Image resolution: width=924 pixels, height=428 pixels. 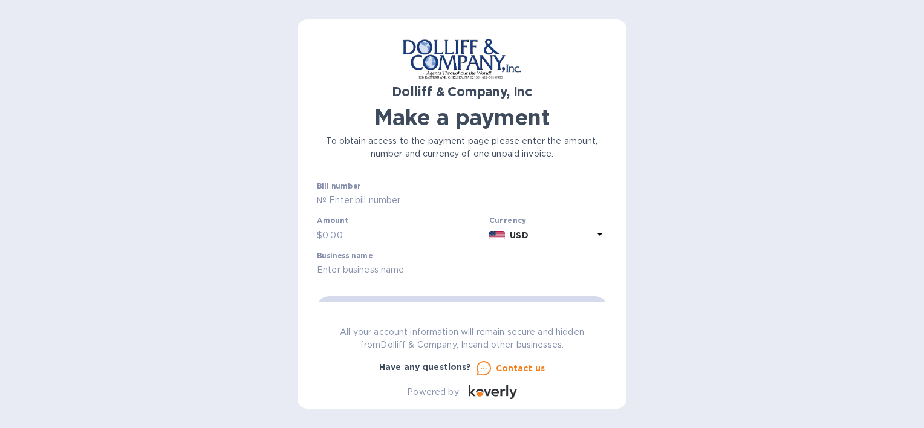 What do you see at coordinates (519, 235) in the screenshot?
I see `b: USD` at bounding box center [519, 235].